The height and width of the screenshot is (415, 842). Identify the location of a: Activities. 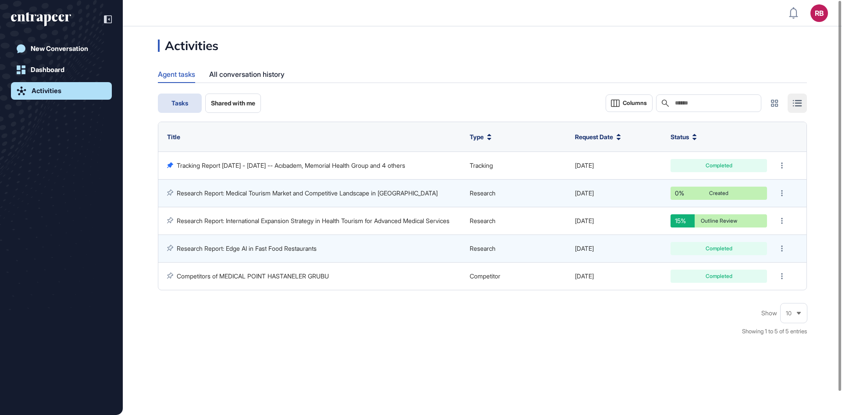
(61, 91).